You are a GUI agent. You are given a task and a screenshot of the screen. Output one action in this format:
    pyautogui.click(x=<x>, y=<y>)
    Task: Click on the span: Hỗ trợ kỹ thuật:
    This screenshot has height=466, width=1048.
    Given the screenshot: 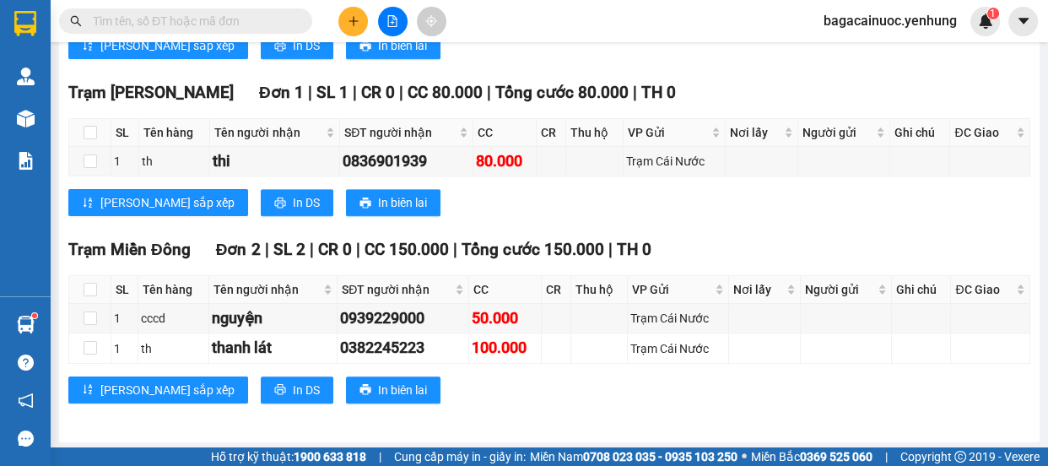 What is the action you would take?
    pyautogui.click(x=289, y=457)
    